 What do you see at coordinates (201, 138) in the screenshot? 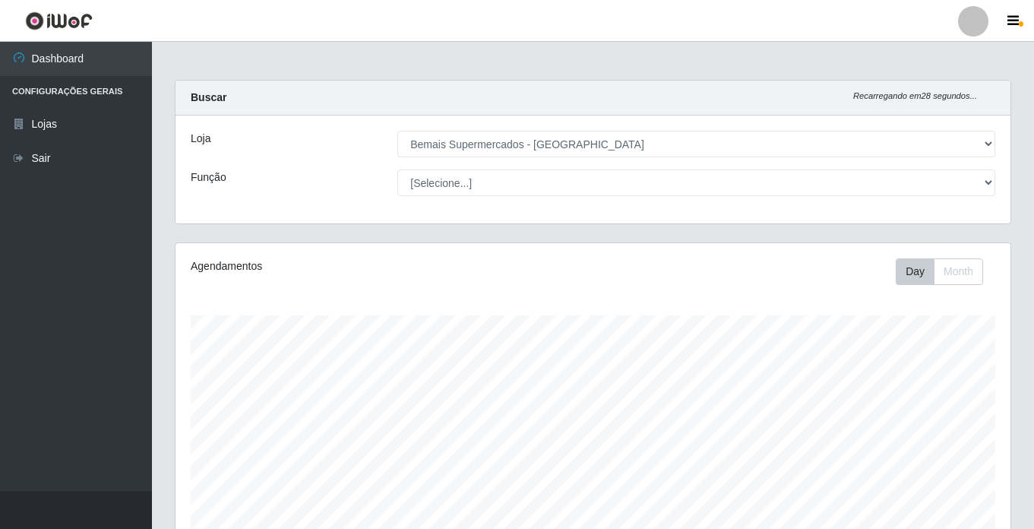
I see `label: Loja` at bounding box center [201, 138].